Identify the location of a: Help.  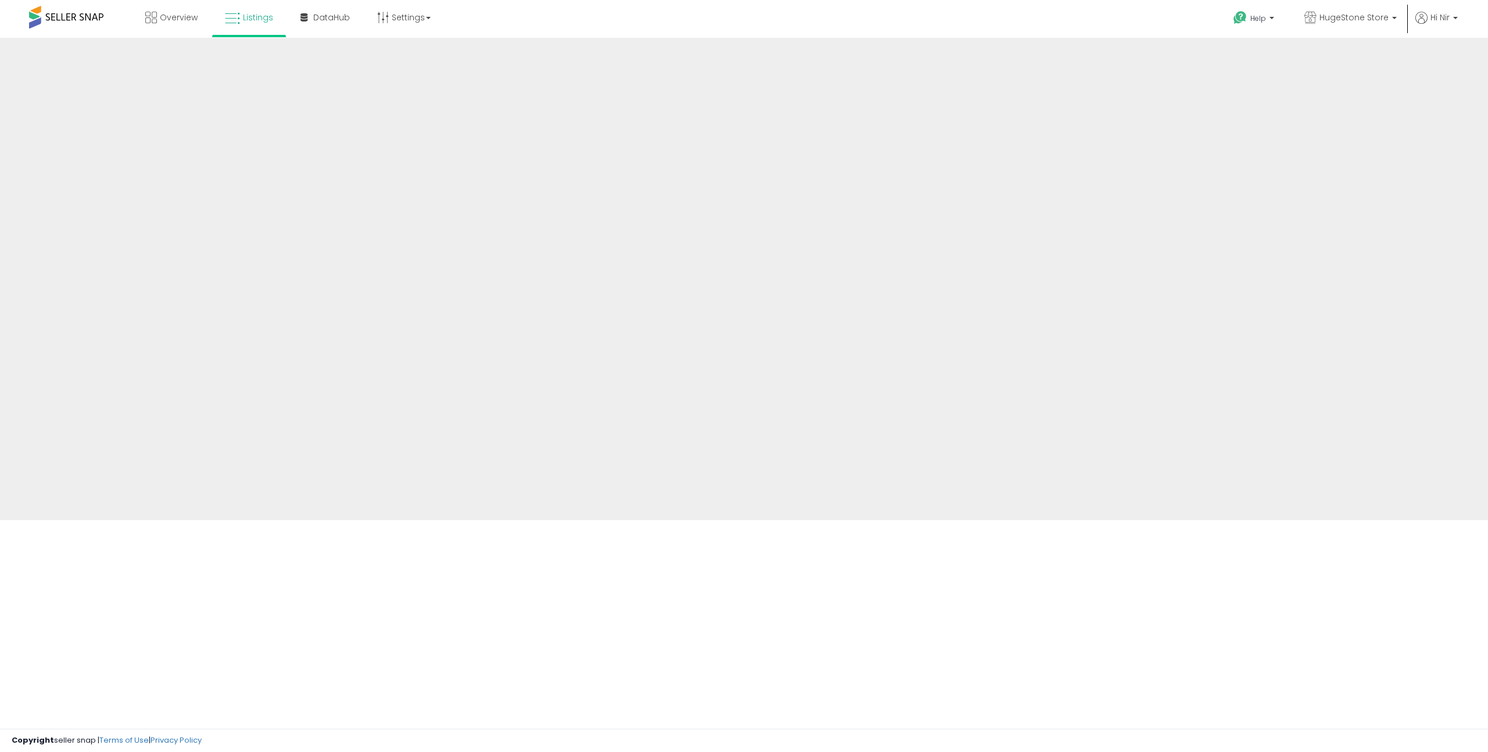
(1255, 20).